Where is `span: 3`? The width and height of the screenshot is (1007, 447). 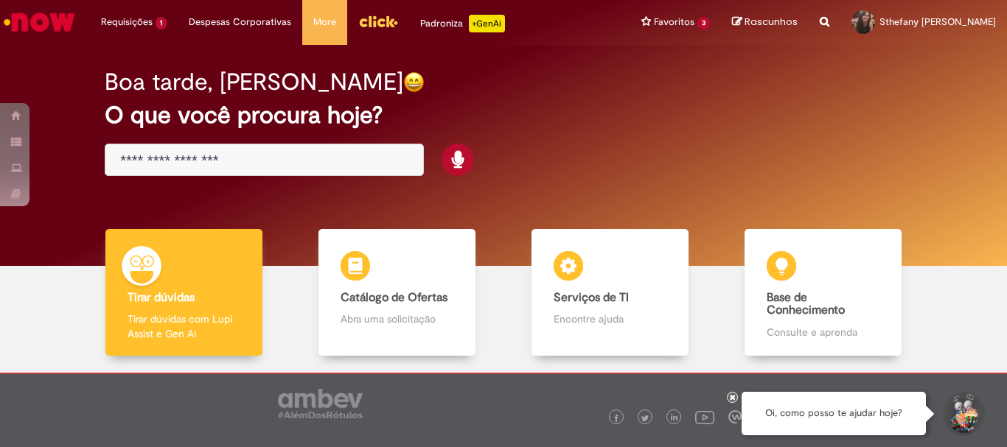 span: 3 is located at coordinates (703, 23).